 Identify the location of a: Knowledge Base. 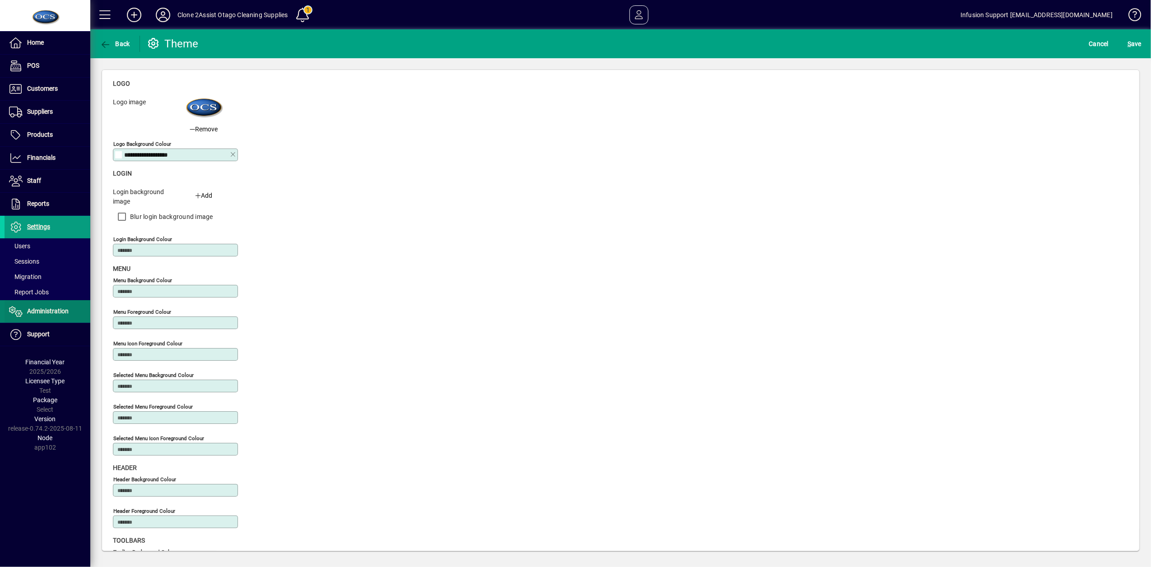
(1130, 16).